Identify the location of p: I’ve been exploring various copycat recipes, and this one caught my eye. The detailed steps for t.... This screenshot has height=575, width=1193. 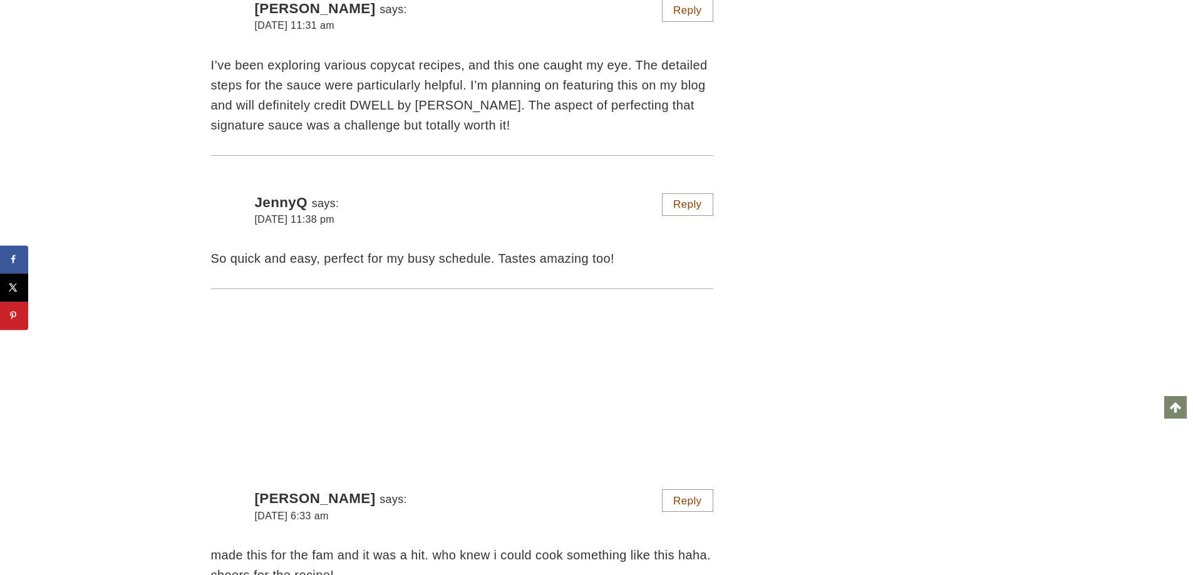
(462, 95).